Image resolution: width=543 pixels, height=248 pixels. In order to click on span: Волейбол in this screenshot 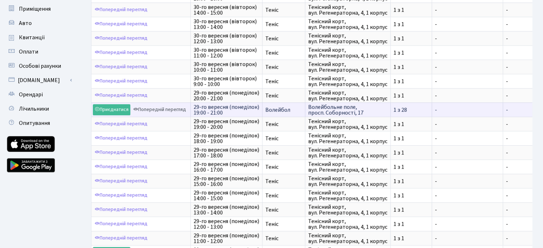, I will do `click(283, 110)`.